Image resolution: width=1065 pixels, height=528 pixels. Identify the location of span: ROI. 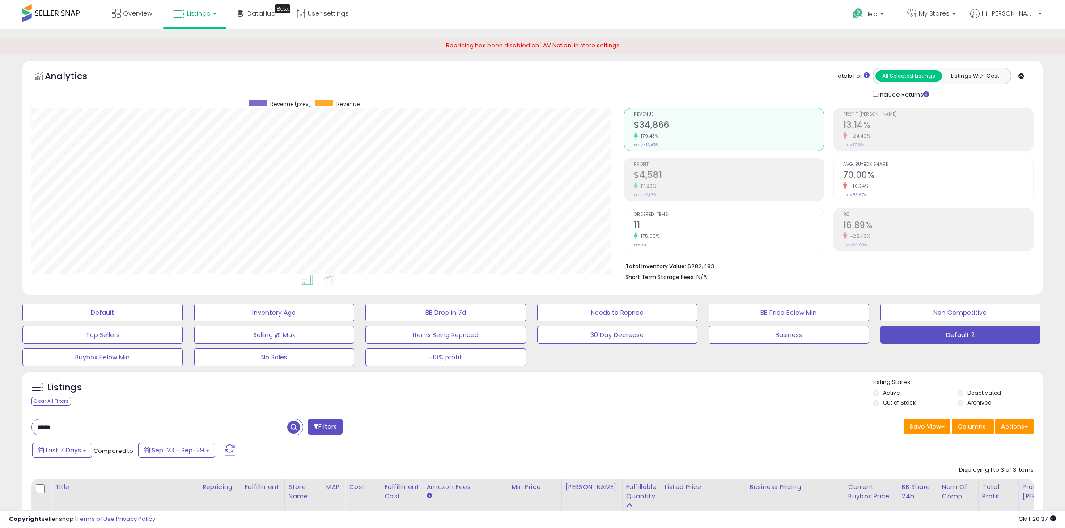
(938, 215).